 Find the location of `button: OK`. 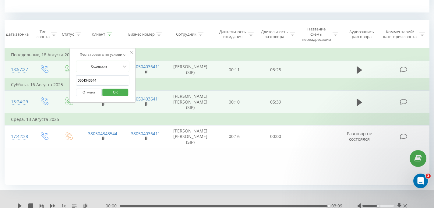

button: OK is located at coordinates (115, 92).